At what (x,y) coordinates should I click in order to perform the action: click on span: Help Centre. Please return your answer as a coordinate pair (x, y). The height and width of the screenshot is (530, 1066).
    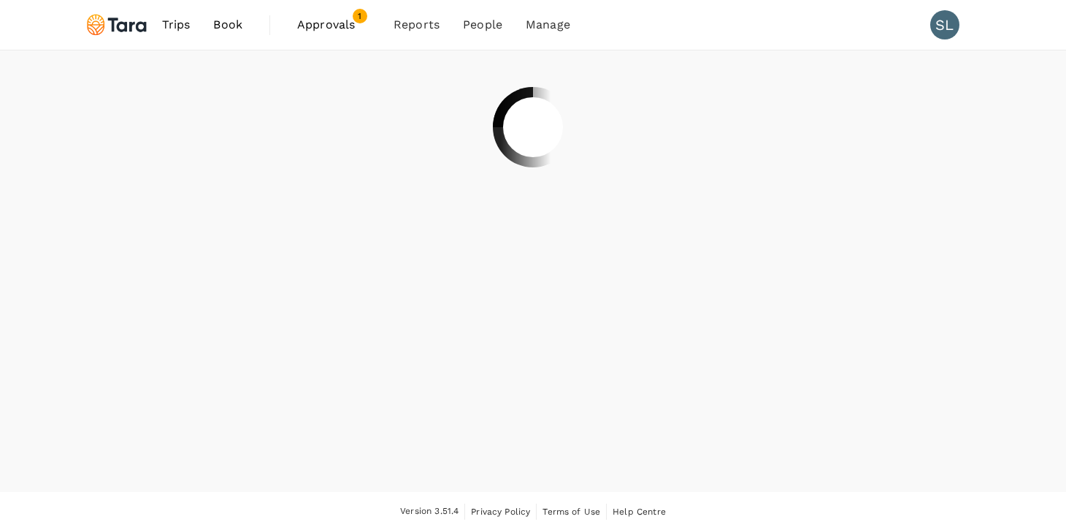
    Looking at the image, I should click on (639, 511).